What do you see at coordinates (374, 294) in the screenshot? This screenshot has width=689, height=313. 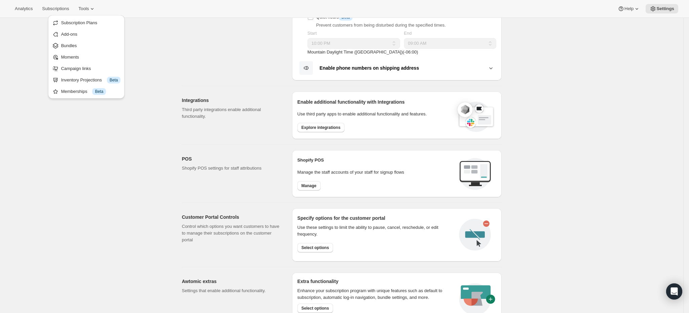 I see `p: Enhance your subscription program with unique features such as default to subscription, automatic...` at bounding box center [374, 294].